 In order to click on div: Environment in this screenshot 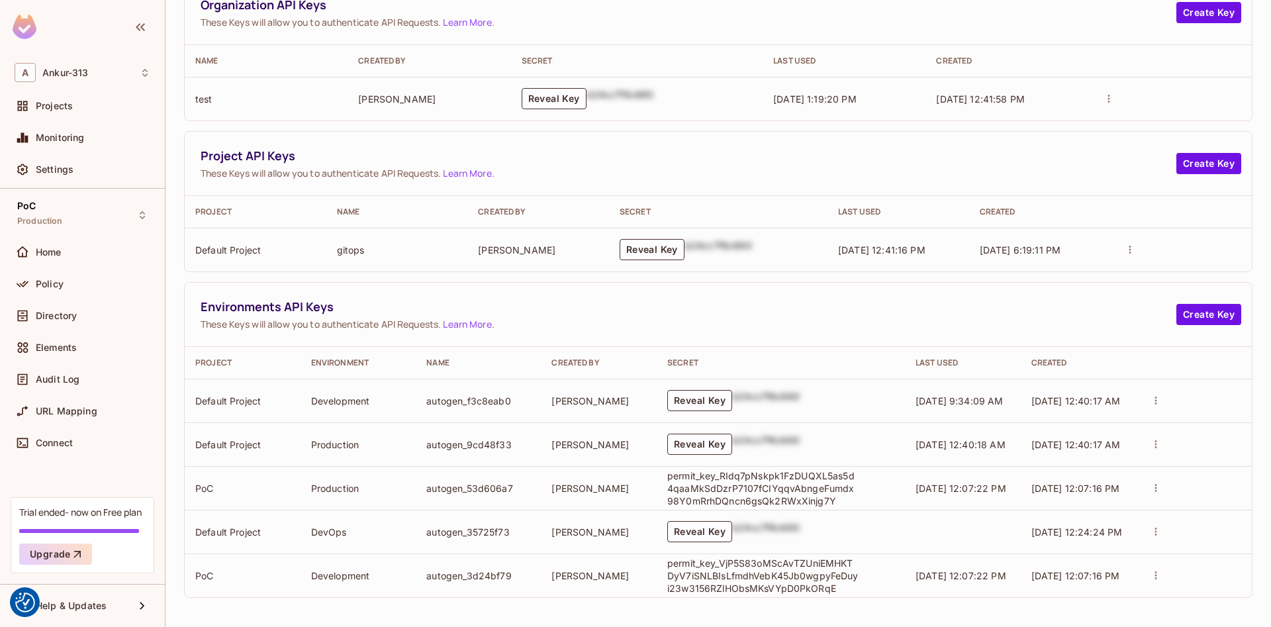, I will do `click(358, 363)`.